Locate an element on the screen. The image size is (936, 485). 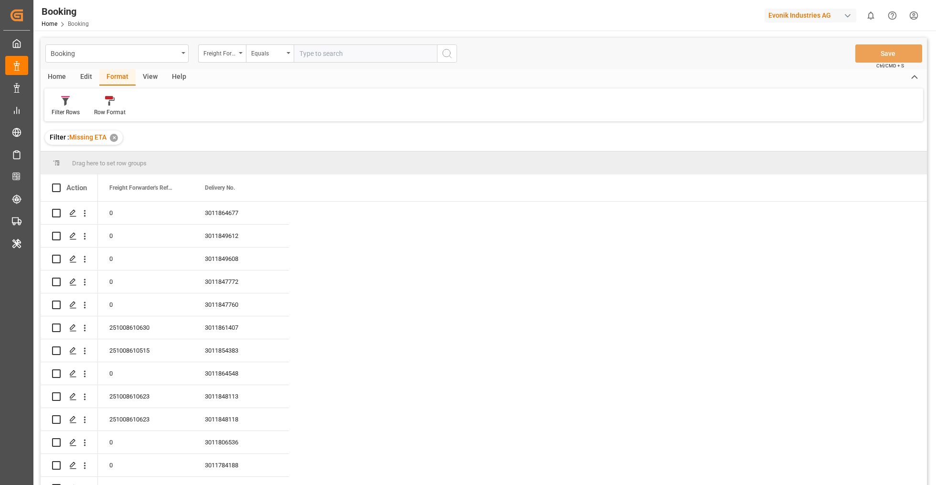
div: 3011849608 is located at coordinates (241, 258).